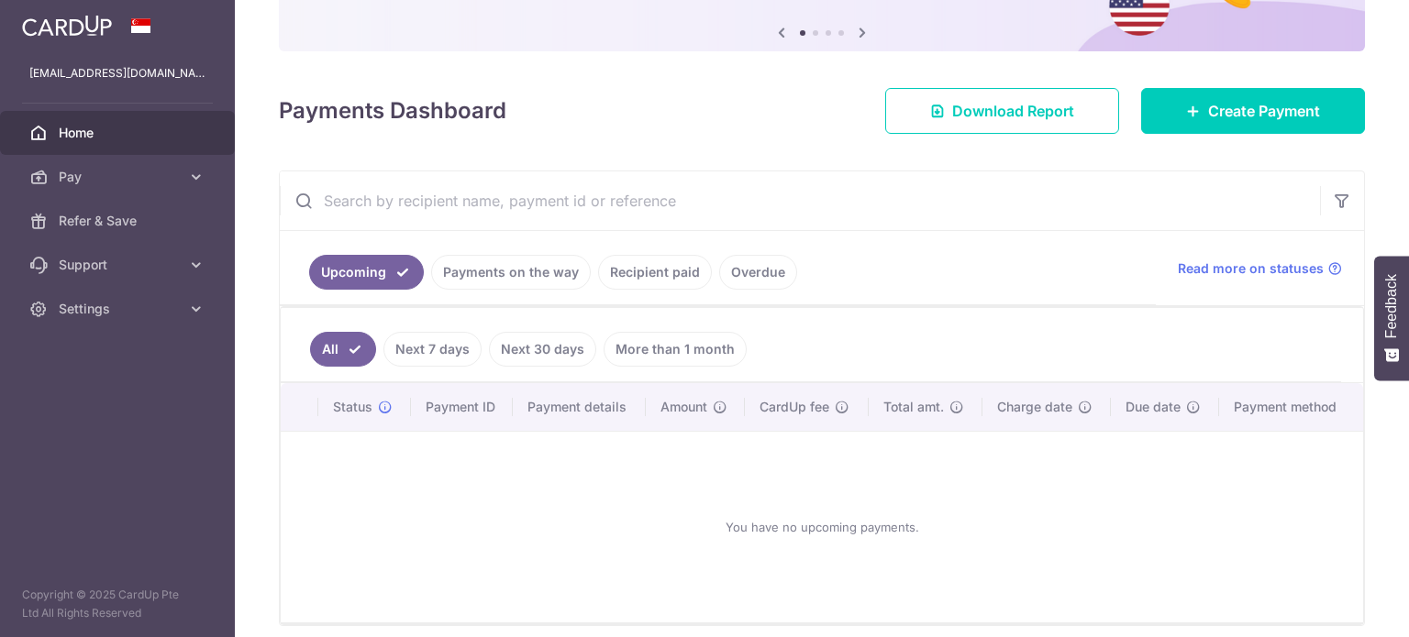 The width and height of the screenshot is (1409, 637). I want to click on span: Feedback, so click(1391, 306).